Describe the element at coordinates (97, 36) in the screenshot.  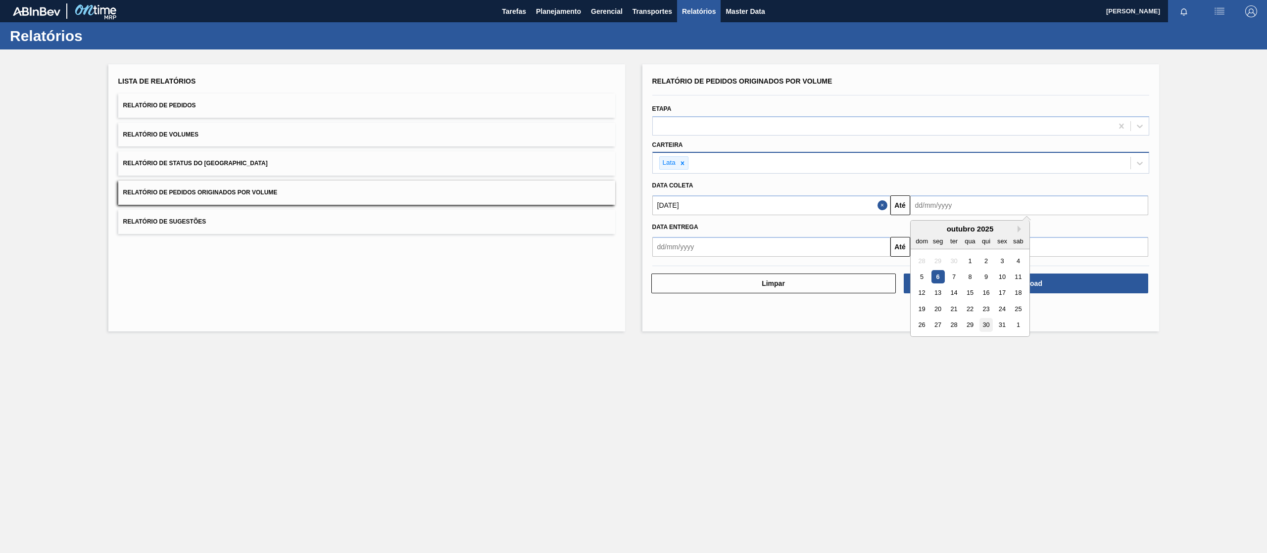
I see `h1: Relatórios` at that location.